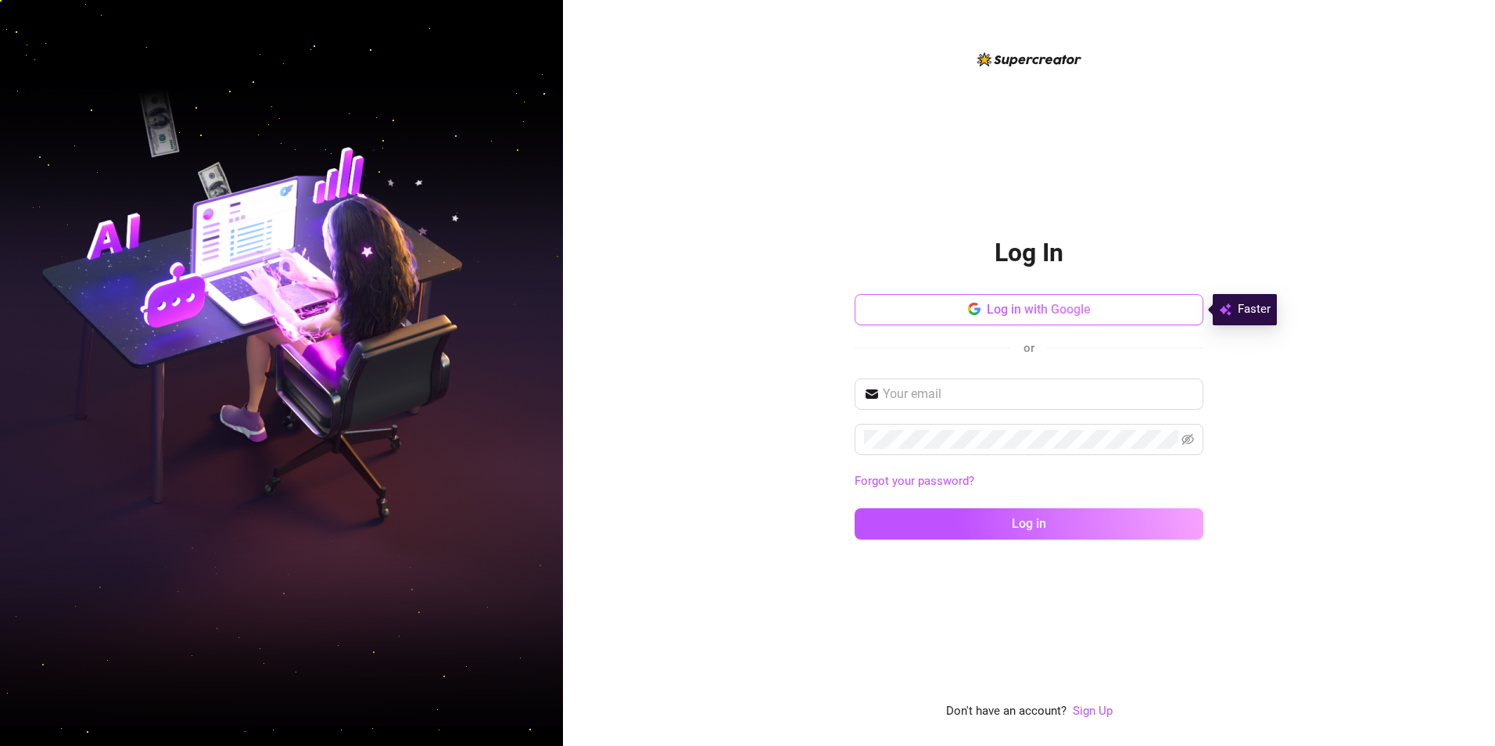 This screenshot has width=1495, height=746. I want to click on span: Log in, so click(1029, 523).